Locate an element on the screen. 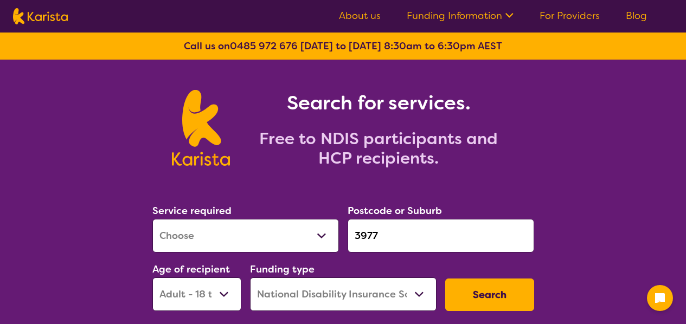  a: About us is located at coordinates (359, 16).